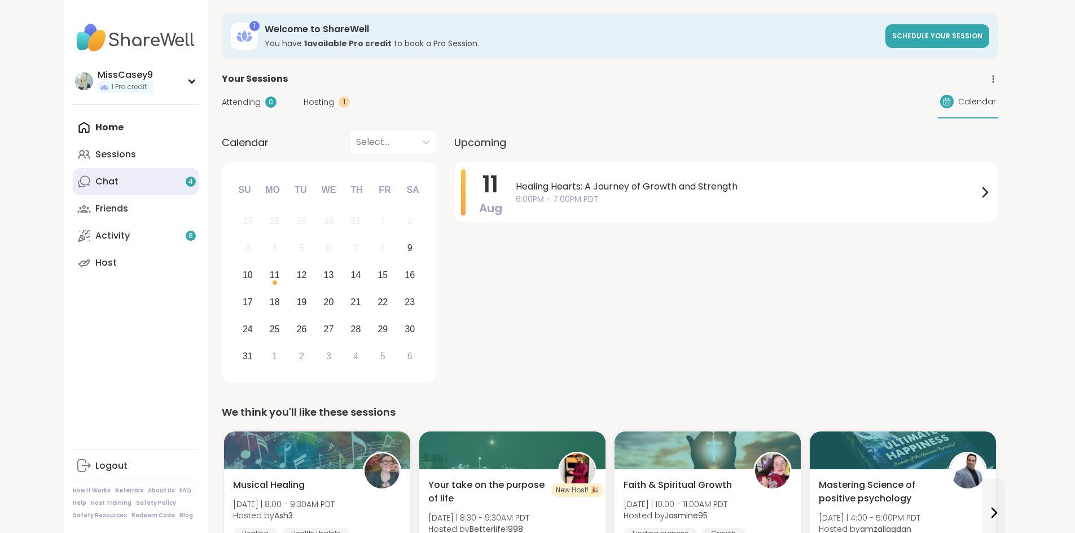 This screenshot has height=533, width=1075. What do you see at coordinates (153, 516) in the screenshot?
I see `a: Redeem Code` at bounding box center [153, 516].